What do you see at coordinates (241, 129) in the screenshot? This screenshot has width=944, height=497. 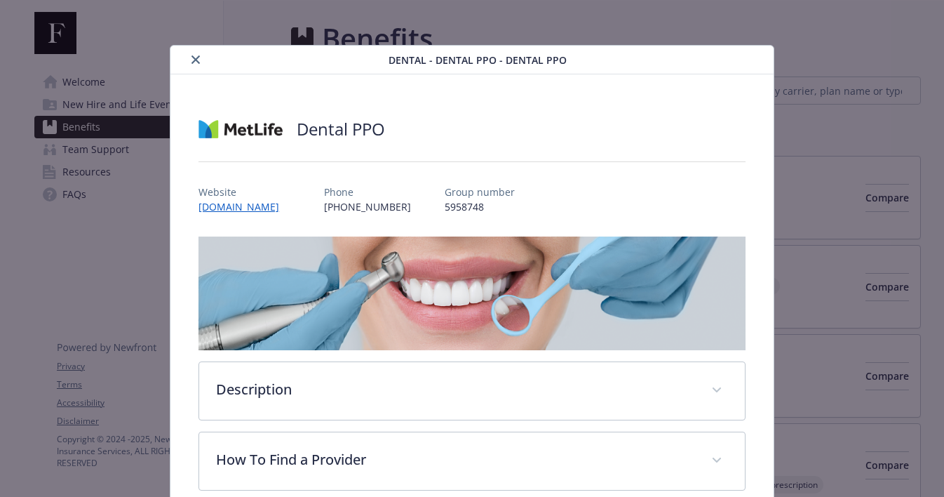 I see `img: Metlife Inc` at bounding box center [241, 129].